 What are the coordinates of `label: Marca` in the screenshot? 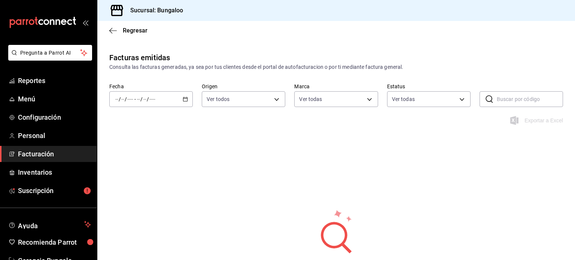 It's located at (336, 86).